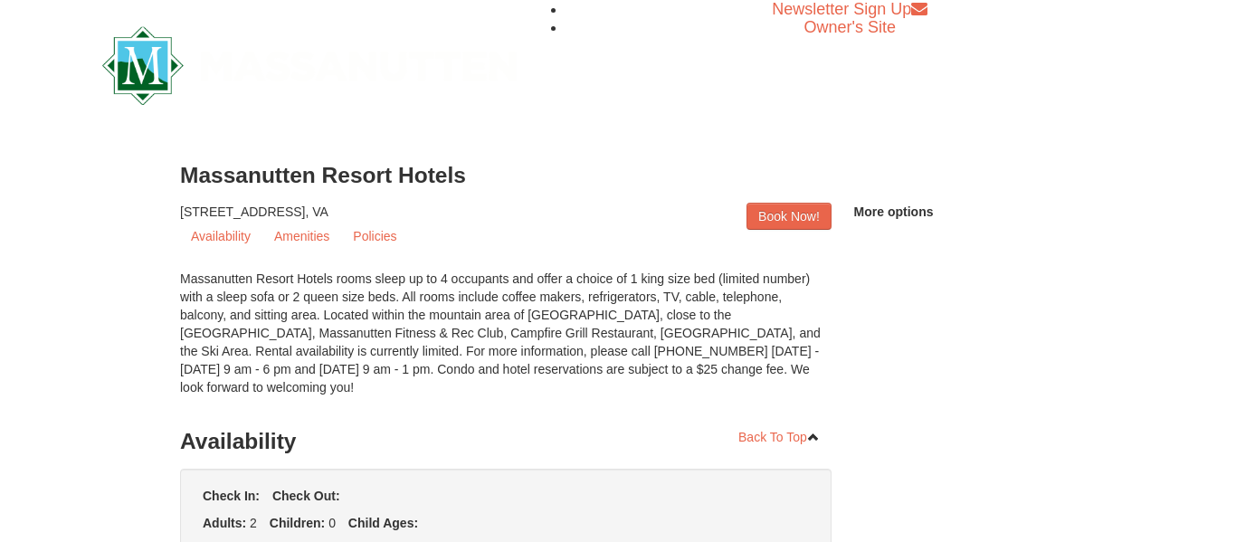  What do you see at coordinates (332, 523) in the screenshot?
I see `span: 0` at bounding box center [332, 523].